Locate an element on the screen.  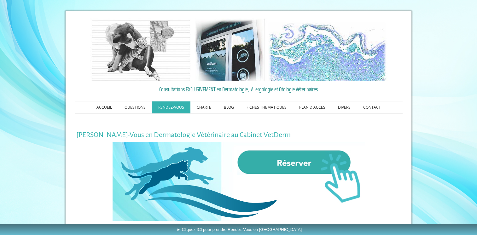
a: BLOG is located at coordinates (229, 108).